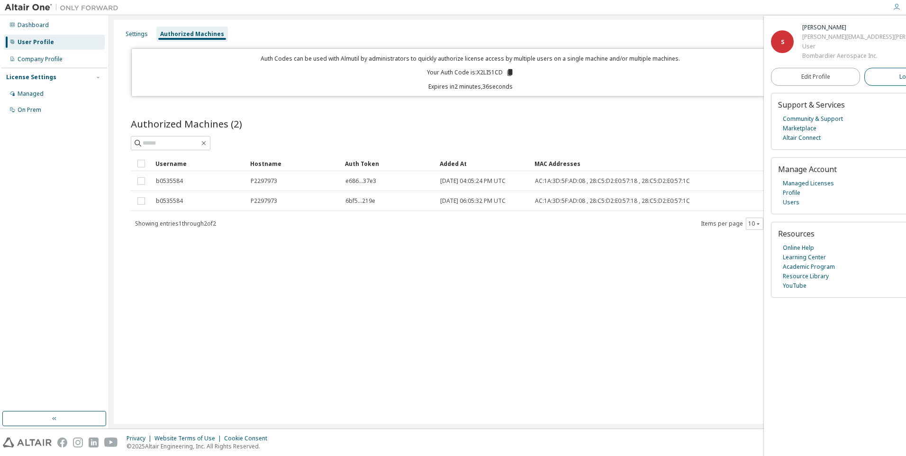 This screenshot has height=456, width=906. Describe the element at coordinates (795, 286) in the screenshot. I see `a: YouTube` at that location.